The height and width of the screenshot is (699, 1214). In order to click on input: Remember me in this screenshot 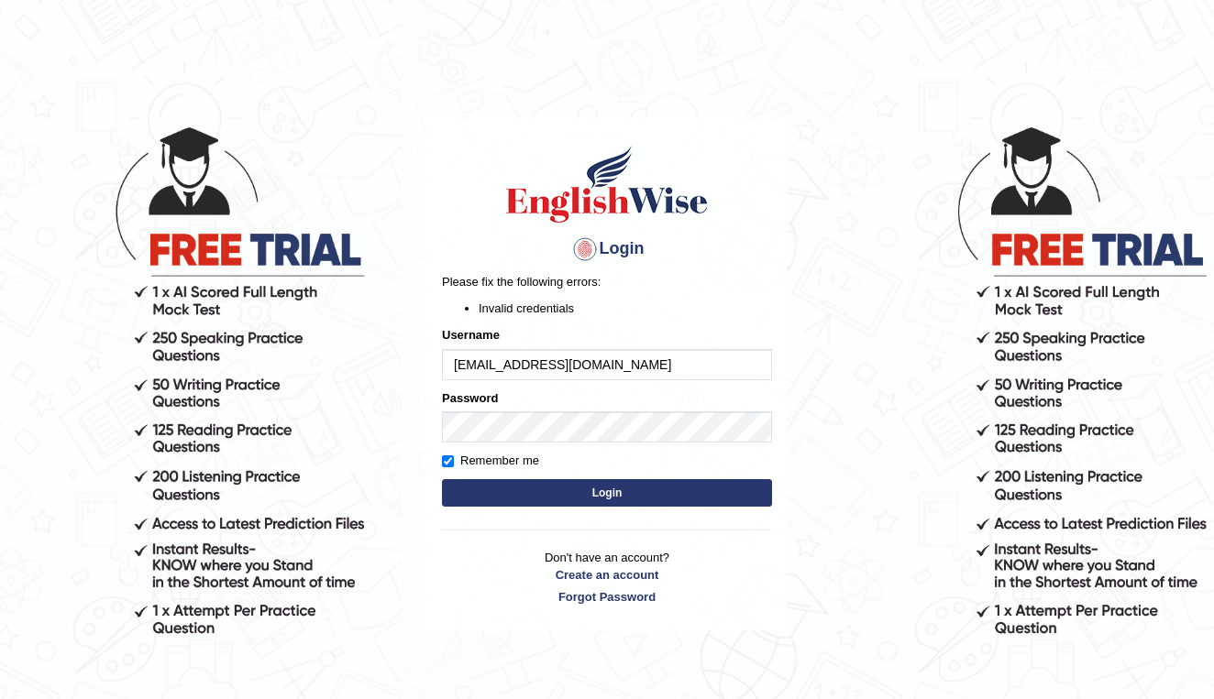, I will do `click(447, 461)`.